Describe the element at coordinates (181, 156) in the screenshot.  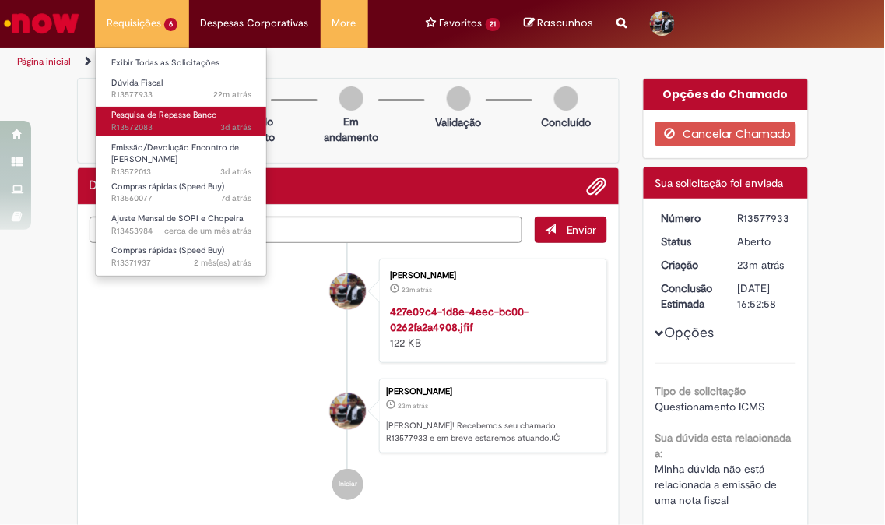
I see `a: Aberto R13572013 : Emissão/Devolução Encontro de Contas Fornecedor` at that location.